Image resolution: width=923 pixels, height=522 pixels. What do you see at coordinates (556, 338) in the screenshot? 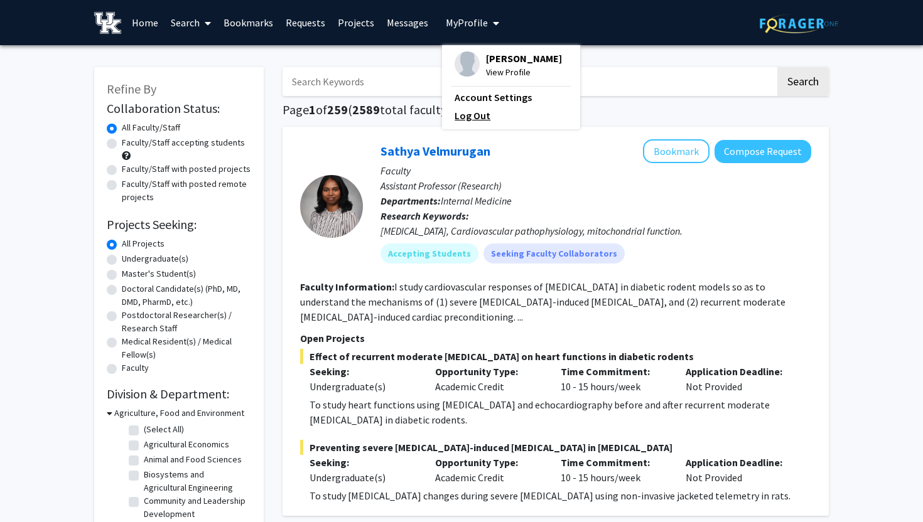
I see `p: Open Projects` at bounding box center [556, 338].